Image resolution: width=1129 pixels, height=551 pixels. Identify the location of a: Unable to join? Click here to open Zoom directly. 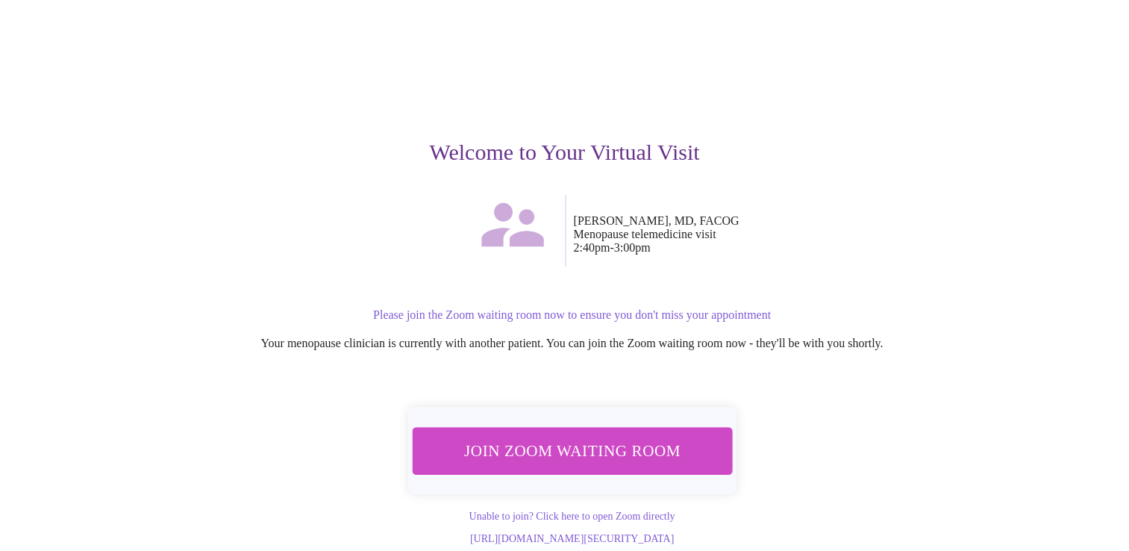
(572, 516).